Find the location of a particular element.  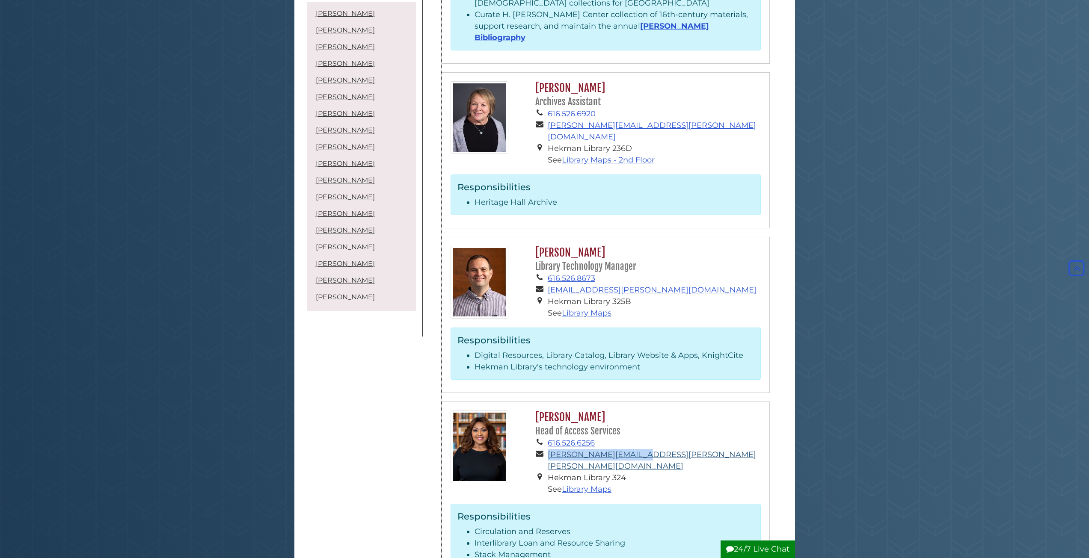

li: See is located at coordinates (654, 313).